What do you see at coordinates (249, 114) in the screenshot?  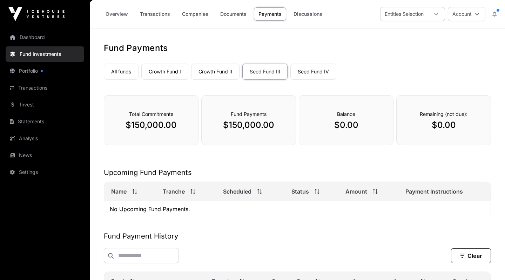 I see `span: Fund Payments` at bounding box center [249, 114].